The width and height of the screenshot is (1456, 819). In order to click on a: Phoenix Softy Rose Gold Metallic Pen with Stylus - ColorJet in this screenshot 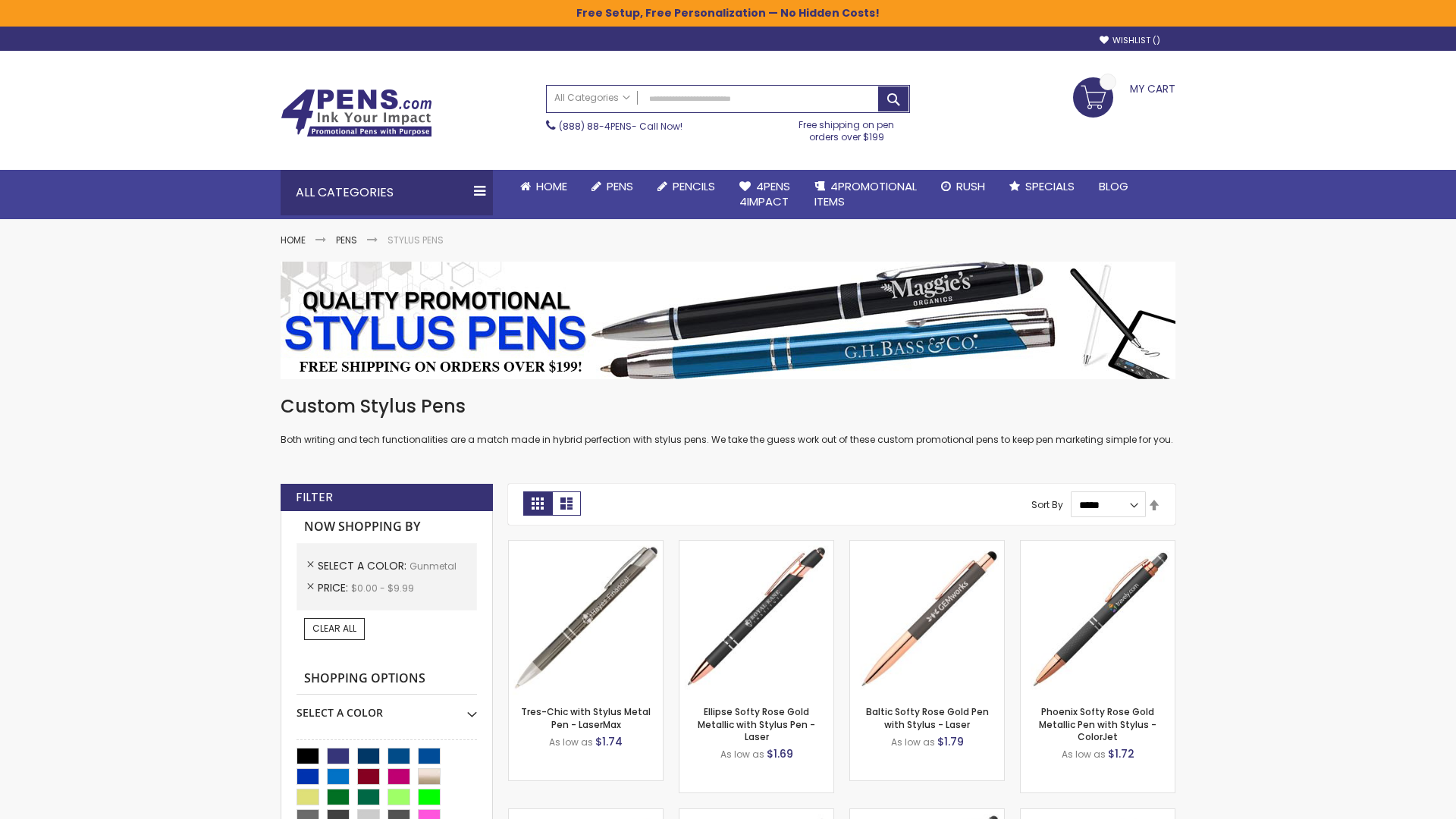, I will do `click(1098, 724)`.